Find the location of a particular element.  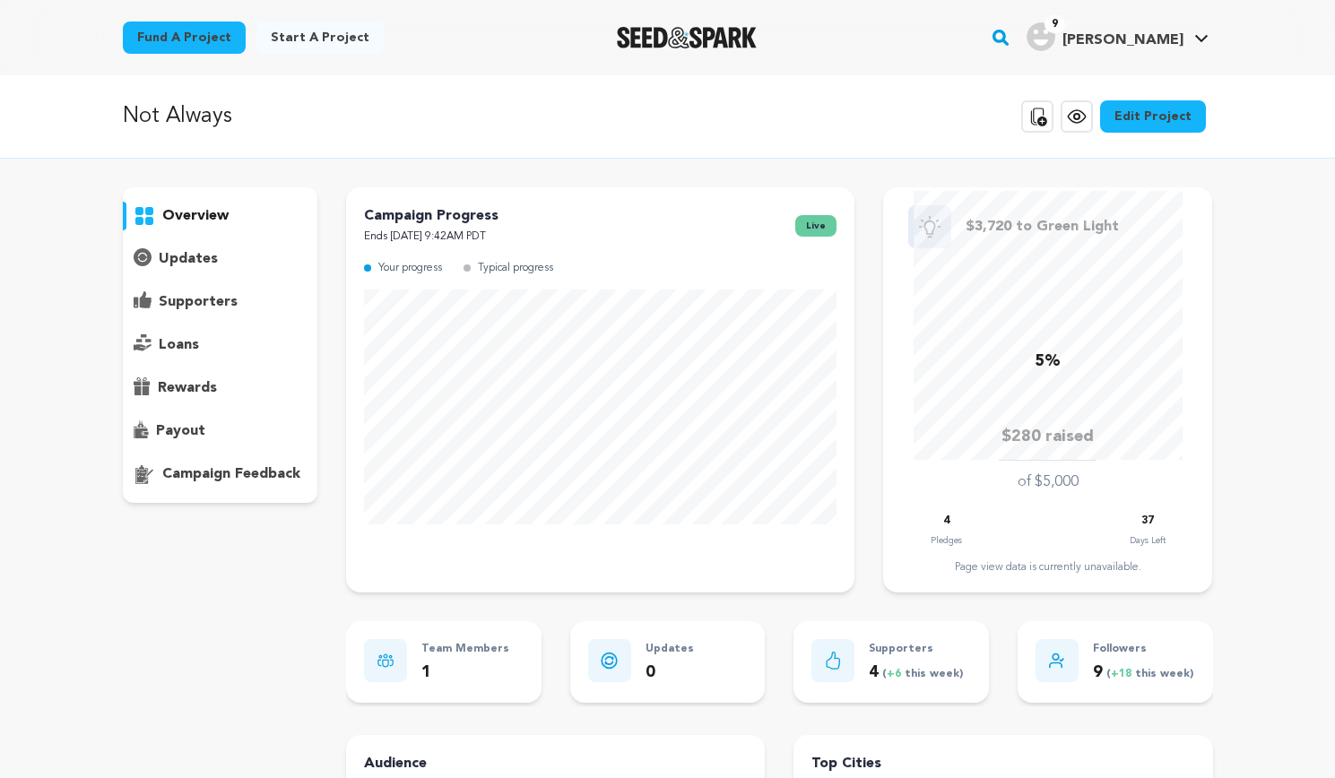

p: 0 is located at coordinates (670, 672).